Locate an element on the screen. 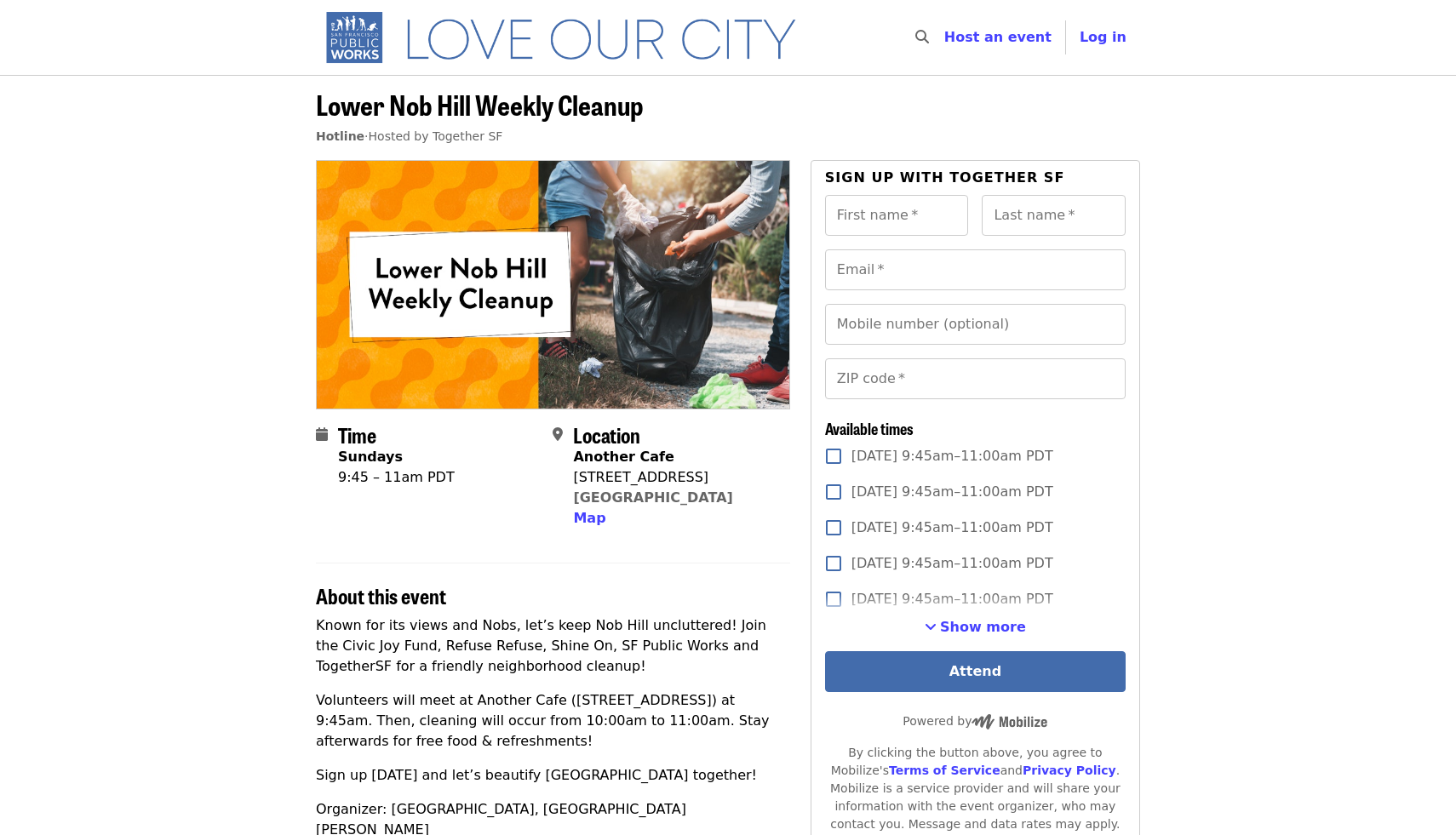 The width and height of the screenshot is (1456, 835). button: Log in is located at coordinates (1103, 38).